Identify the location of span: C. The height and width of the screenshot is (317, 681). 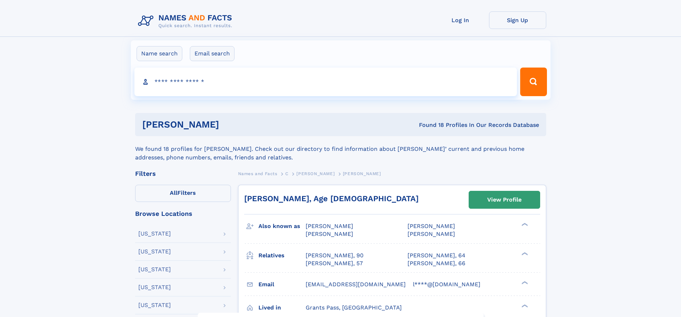
(287, 174).